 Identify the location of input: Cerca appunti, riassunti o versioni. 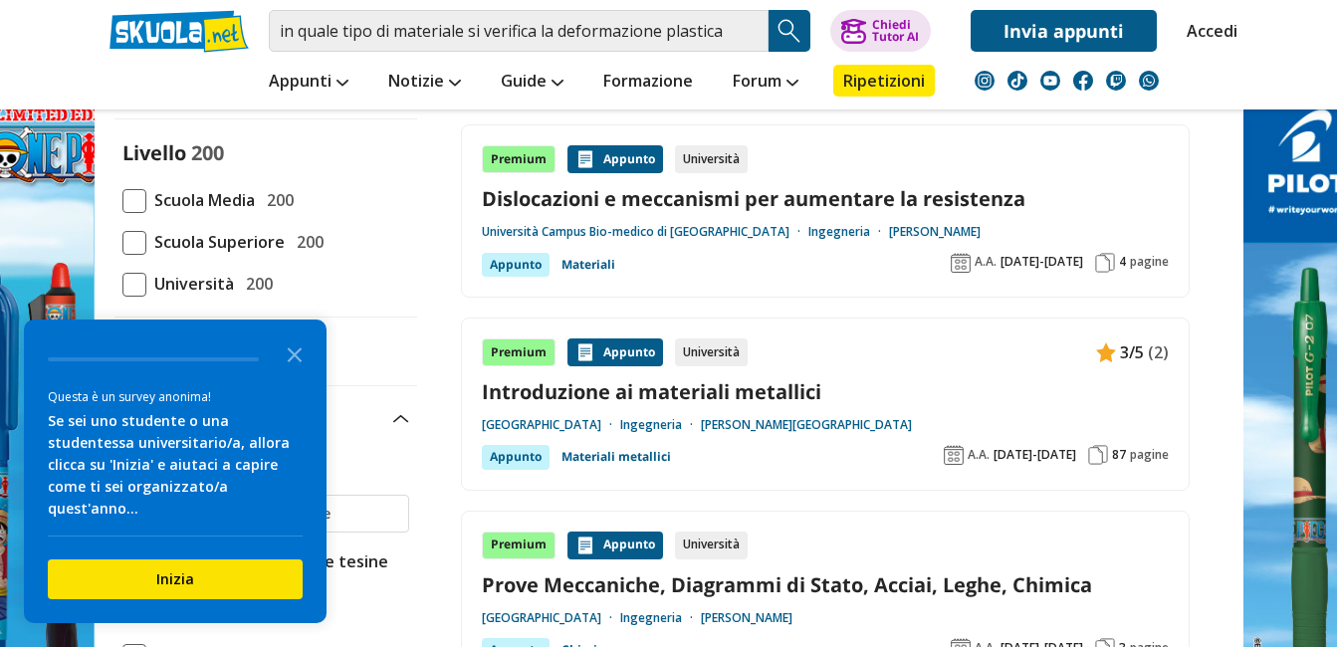
(519, 31).